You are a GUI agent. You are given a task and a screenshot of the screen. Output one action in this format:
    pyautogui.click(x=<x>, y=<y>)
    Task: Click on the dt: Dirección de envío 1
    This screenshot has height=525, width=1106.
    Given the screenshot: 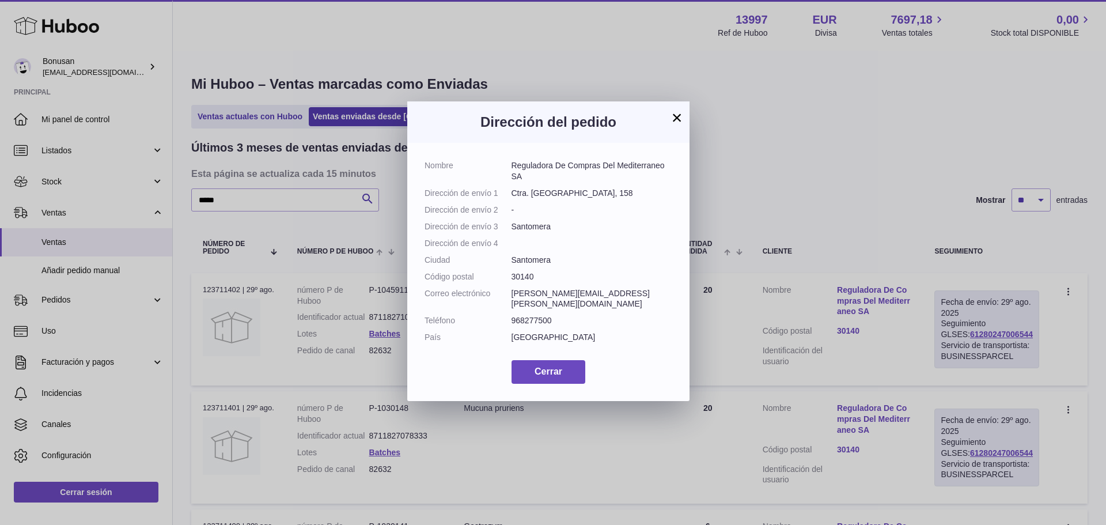 What is the action you would take?
    pyautogui.click(x=468, y=193)
    